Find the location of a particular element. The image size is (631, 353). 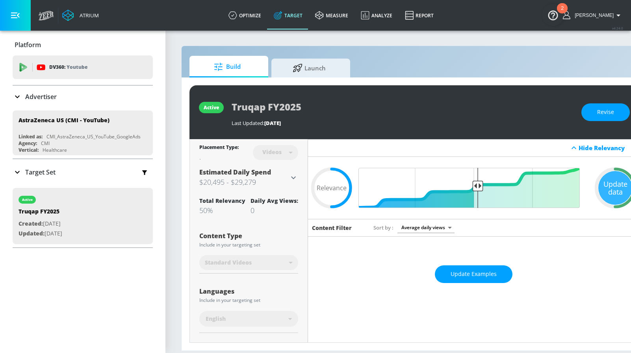

p: DV360: is located at coordinates (68, 67).